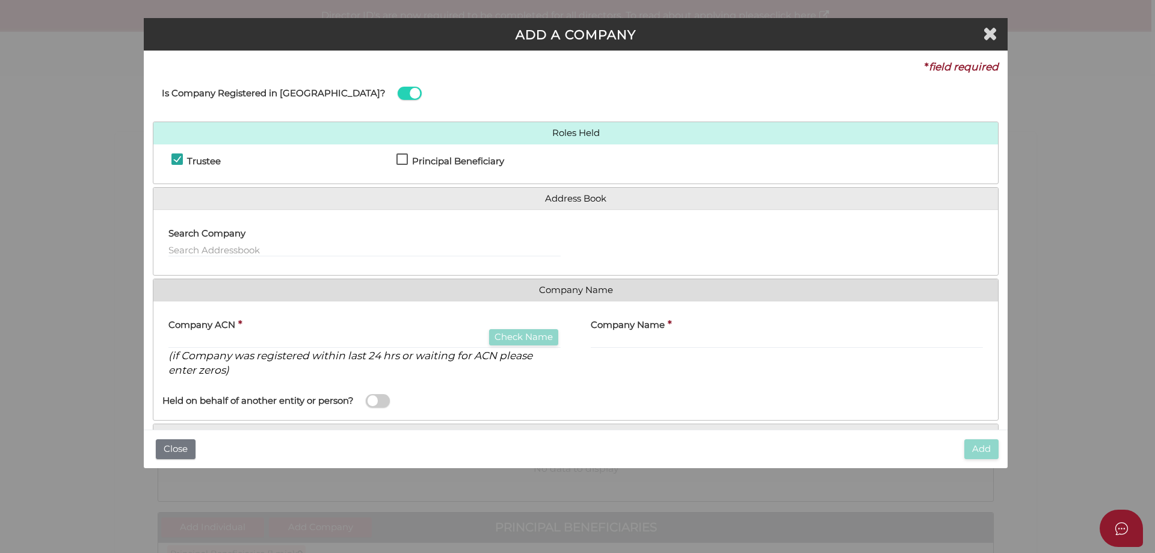  I want to click on a: Address Book, so click(576, 198).